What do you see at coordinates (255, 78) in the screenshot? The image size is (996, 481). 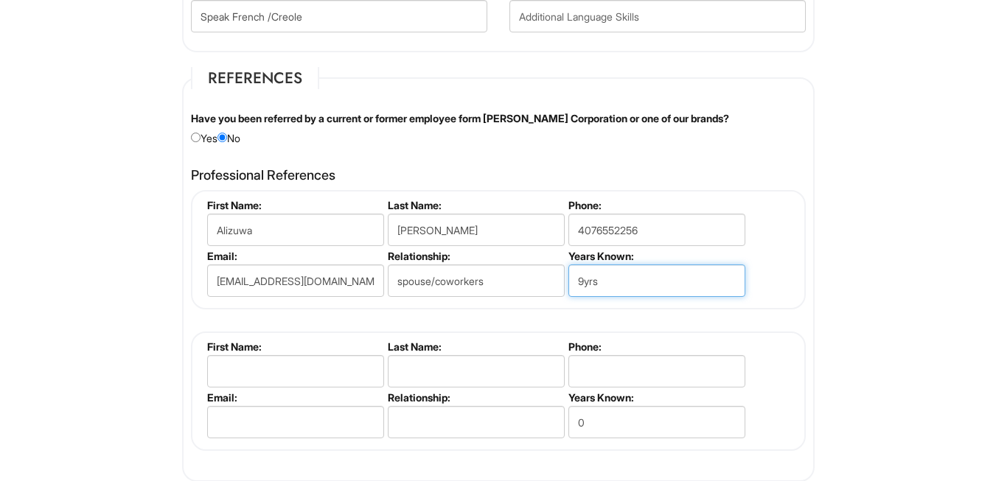 I see `legend: References` at bounding box center [255, 78].